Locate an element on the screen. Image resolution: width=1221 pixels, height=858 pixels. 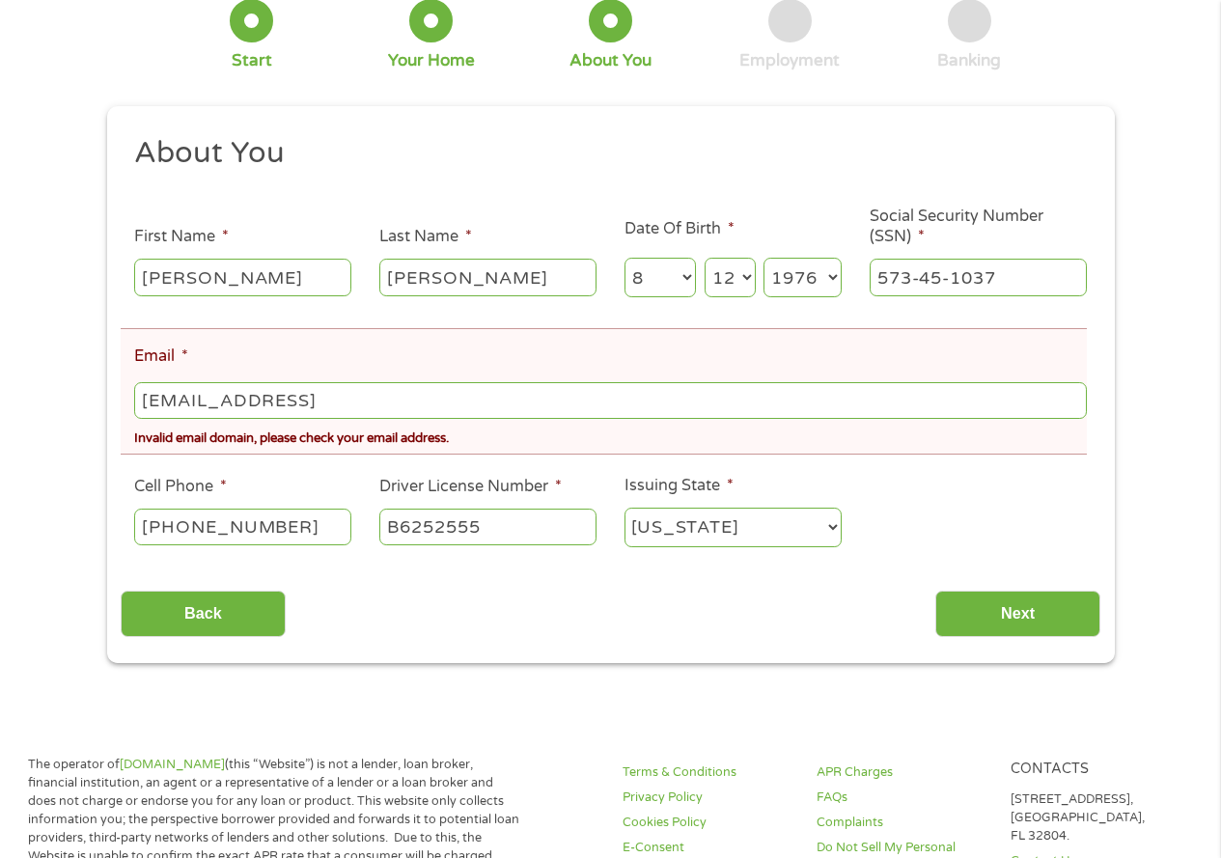
div: Start is located at coordinates (252, 61).